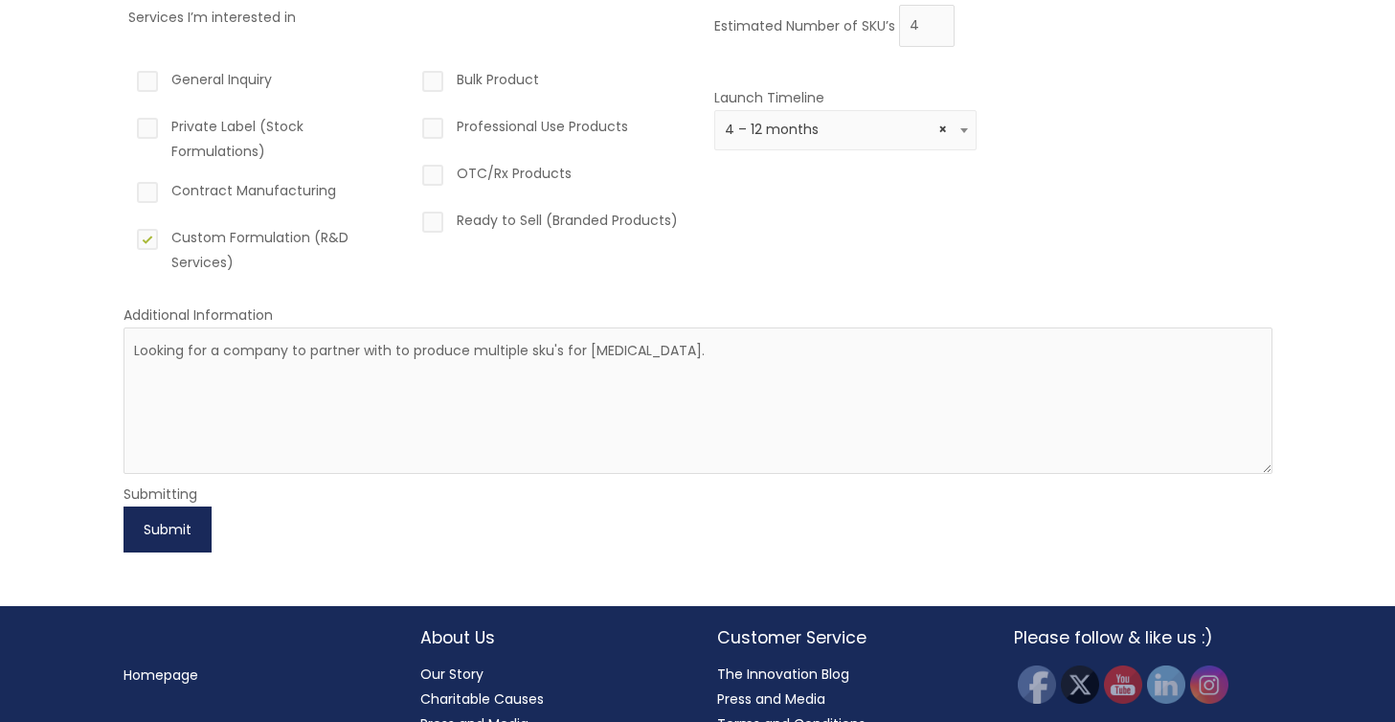  Describe the element at coordinates (482, 699) in the screenshot. I see `a: Charitable Causes` at that location.